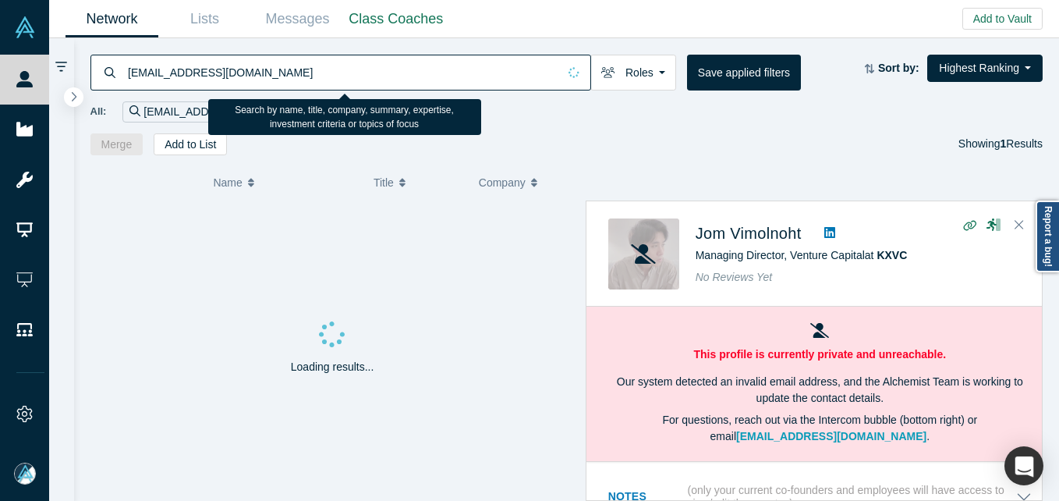  Describe the element at coordinates (332, 367) in the screenshot. I see `p: Loading results...` at that location.